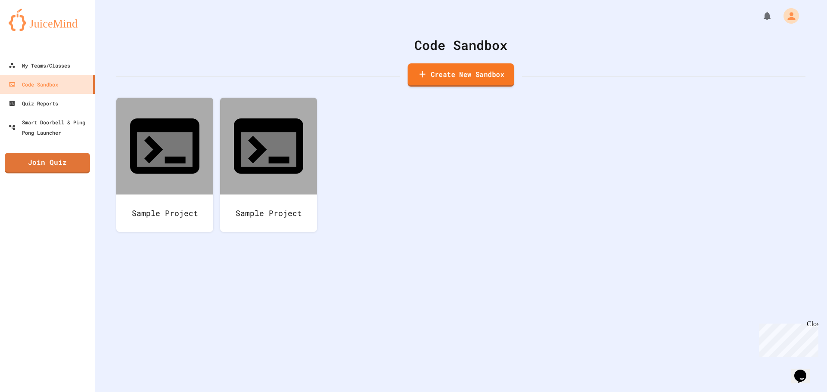 The width and height of the screenshot is (827, 392). What do you see at coordinates (50, 127) in the screenshot?
I see `div: Smart Doorbell & Ping Pong Launcher` at bounding box center [50, 127].